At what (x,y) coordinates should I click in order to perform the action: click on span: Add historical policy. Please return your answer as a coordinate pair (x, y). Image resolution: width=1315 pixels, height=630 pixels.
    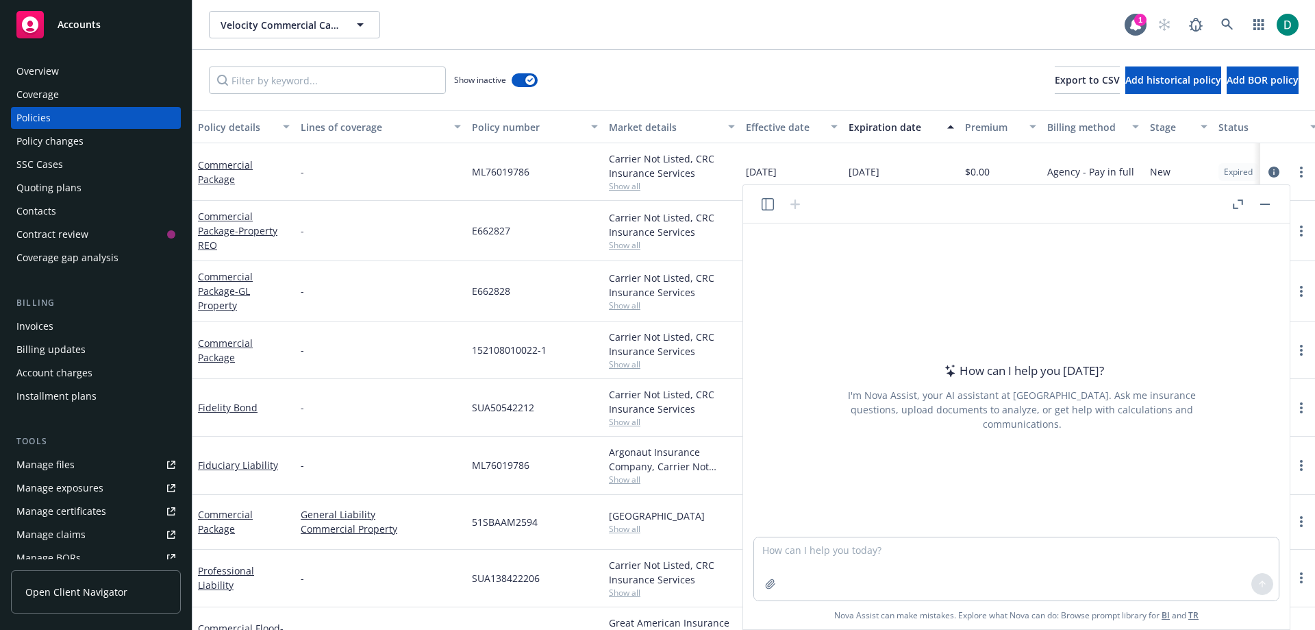
    Looking at the image, I should click on (1174, 79).